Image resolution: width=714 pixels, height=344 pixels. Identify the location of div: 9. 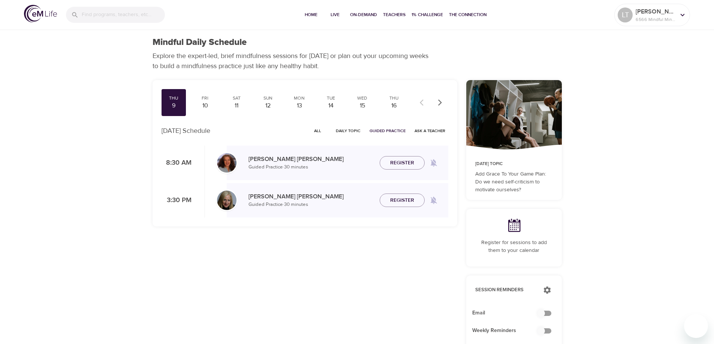
(174, 106).